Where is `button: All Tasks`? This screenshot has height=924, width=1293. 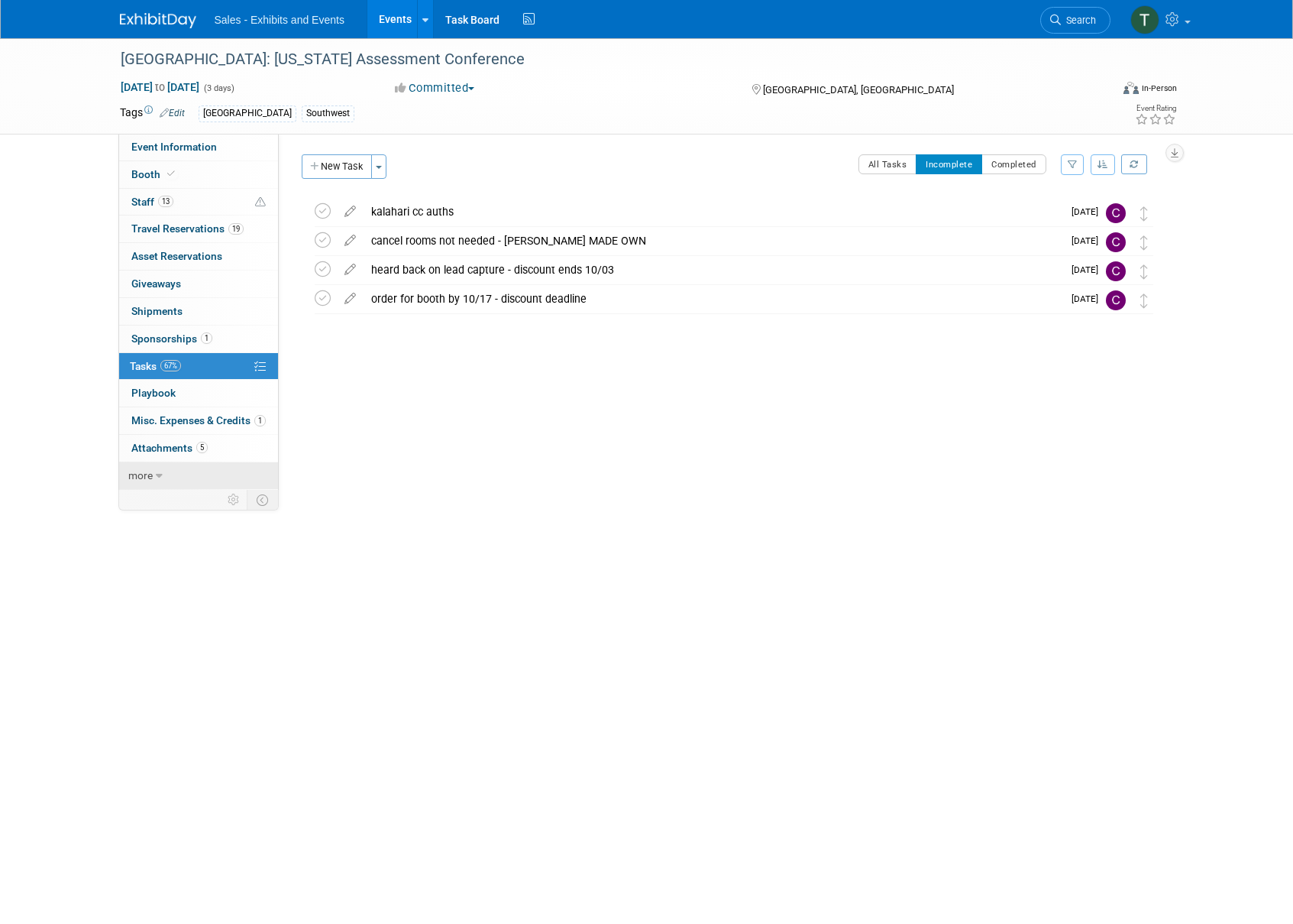 button: All Tasks is located at coordinates (888, 165).